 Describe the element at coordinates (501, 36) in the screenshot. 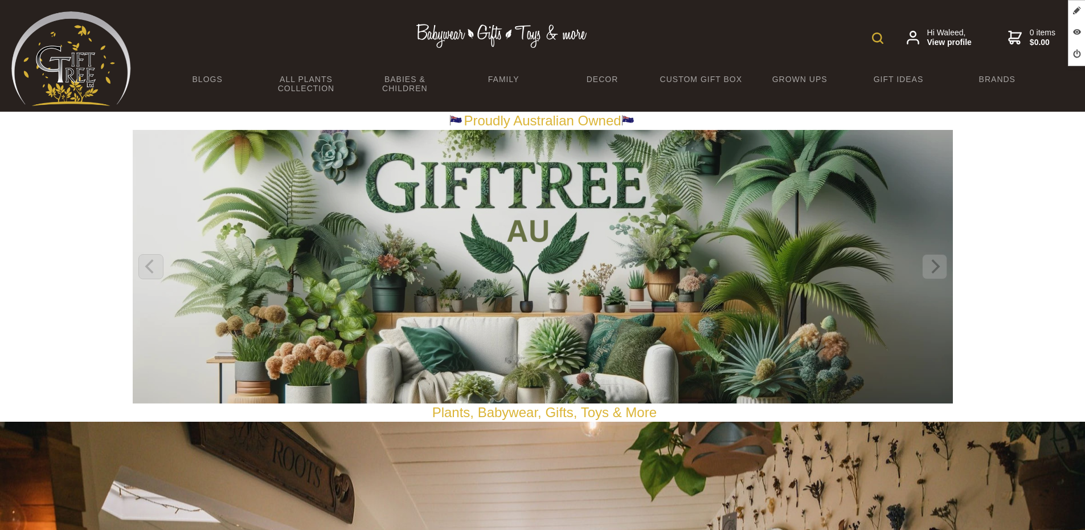

I see `img: Babywear - Gifts - Toys & more` at that location.